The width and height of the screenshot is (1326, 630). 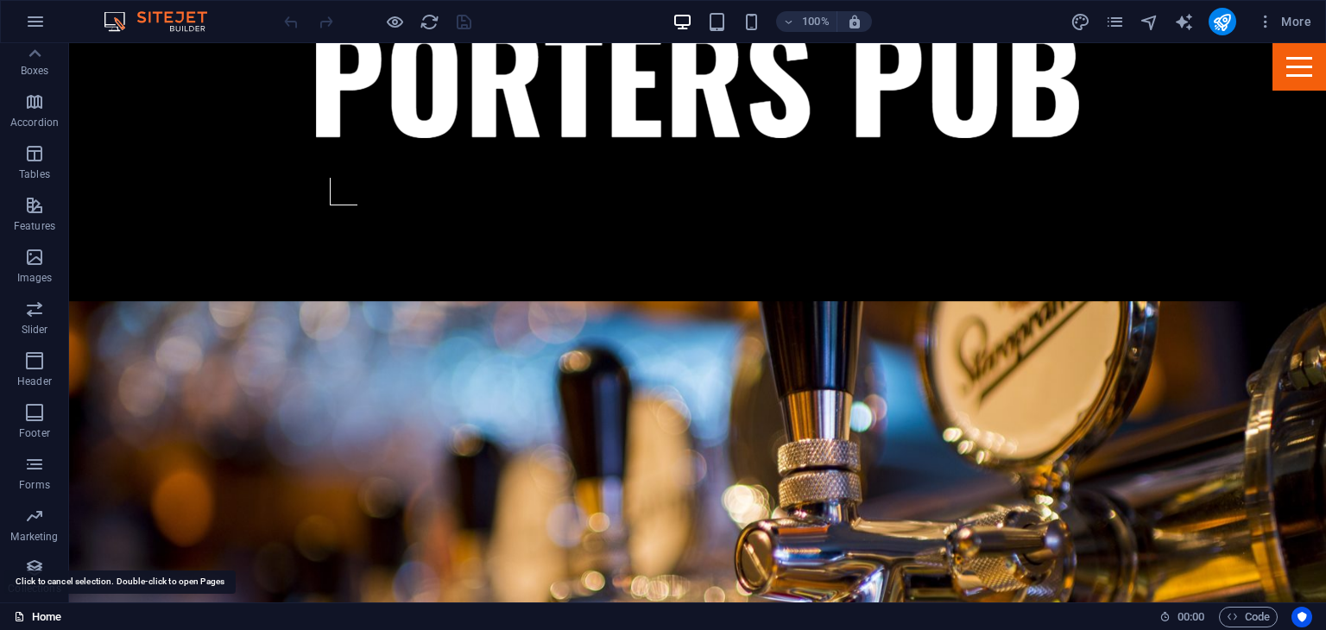 What do you see at coordinates (35, 226) in the screenshot?
I see `p: Features` at bounding box center [35, 226].